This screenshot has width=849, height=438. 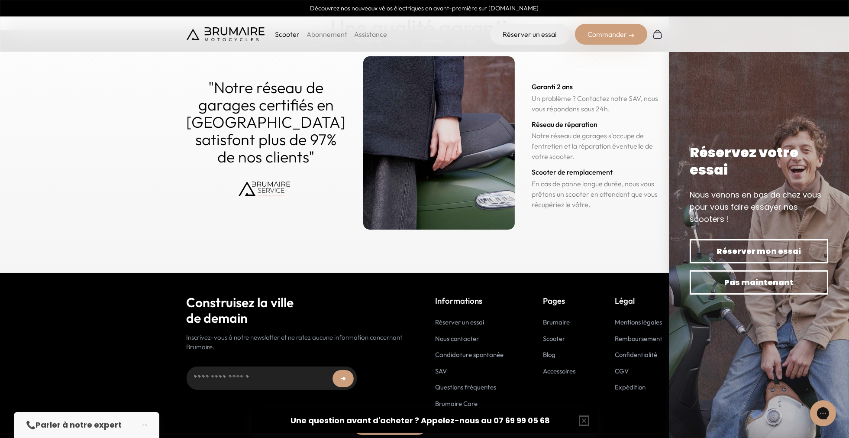 What do you see at coordinates (637, 354) in the screenshot?
I see `a: Confidentialité` at bounding box center [637, 354].